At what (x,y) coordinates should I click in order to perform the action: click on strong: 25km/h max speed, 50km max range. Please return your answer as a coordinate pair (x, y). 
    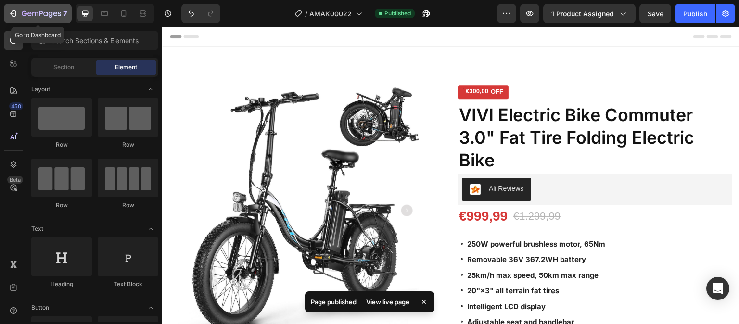
    Looking at the image, I should click on (371, 248).